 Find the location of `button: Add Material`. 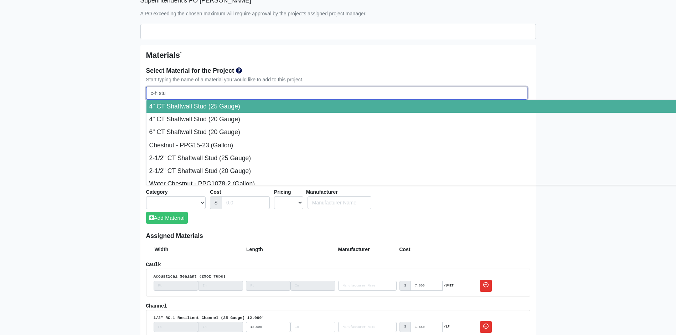

button: Add Material is located at coordinates (167, 217).